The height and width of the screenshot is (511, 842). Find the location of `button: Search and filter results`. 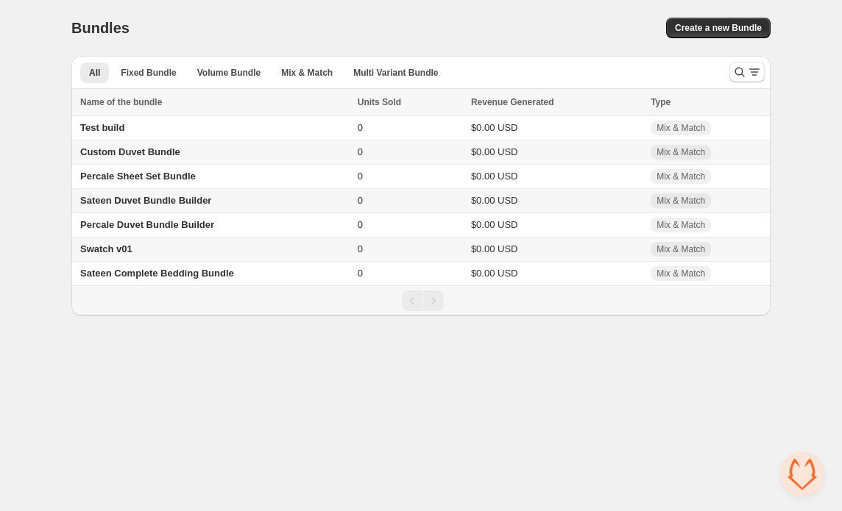

button: Search and filter results is located at coordinates (747, 72).